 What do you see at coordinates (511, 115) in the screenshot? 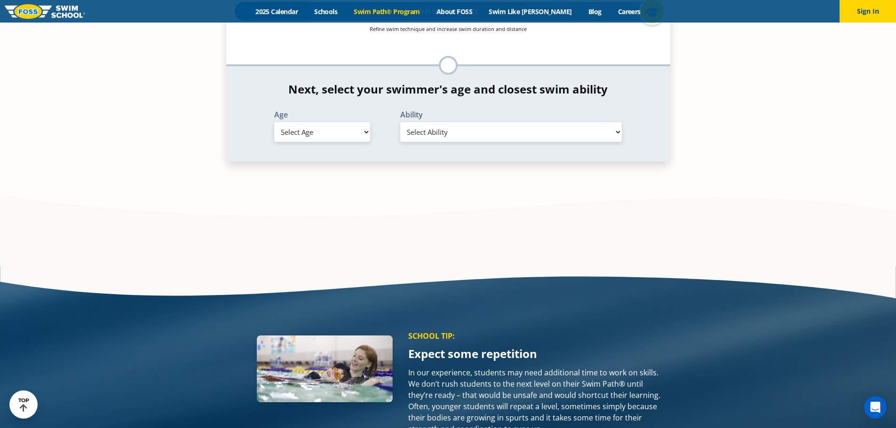
I see `label: Ability` at bounding box center [511, 115].